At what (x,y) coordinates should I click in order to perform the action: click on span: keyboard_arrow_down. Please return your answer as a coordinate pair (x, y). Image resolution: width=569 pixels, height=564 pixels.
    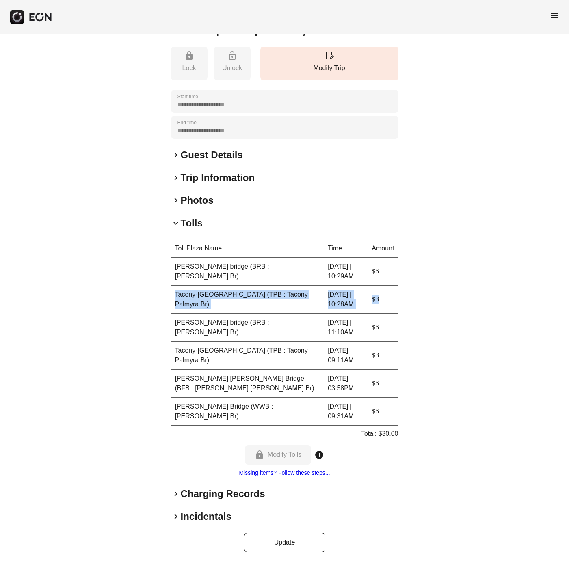
    Looking at the image, I should click on (176, 223).